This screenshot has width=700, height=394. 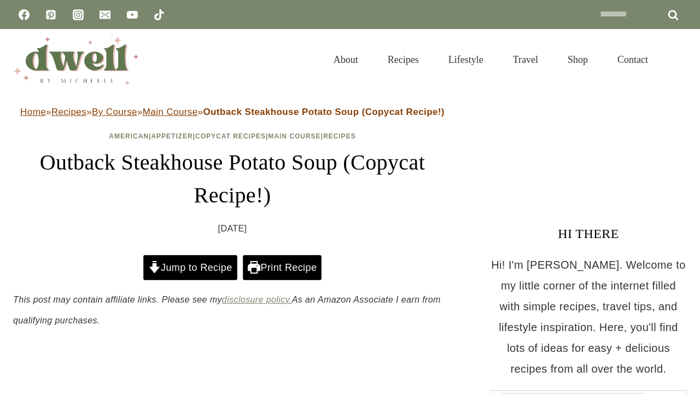 I want to click on a: Appetizer, so click(x=172, y=136).